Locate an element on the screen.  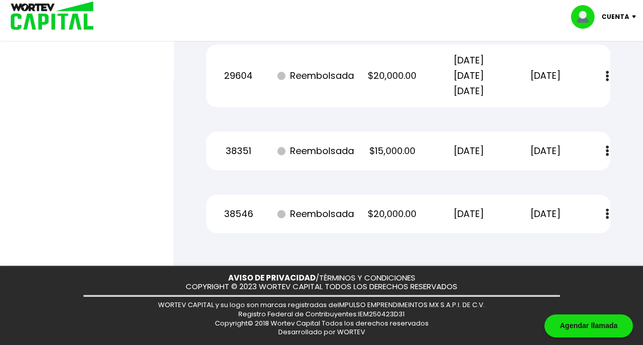
p: 38351 is located at coordinates (238, 151).